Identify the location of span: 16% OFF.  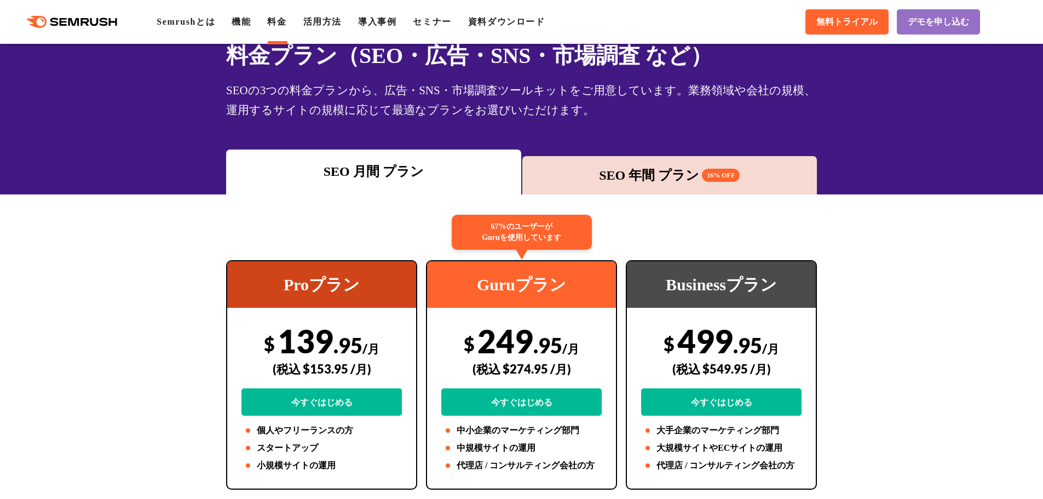
(721, 175).